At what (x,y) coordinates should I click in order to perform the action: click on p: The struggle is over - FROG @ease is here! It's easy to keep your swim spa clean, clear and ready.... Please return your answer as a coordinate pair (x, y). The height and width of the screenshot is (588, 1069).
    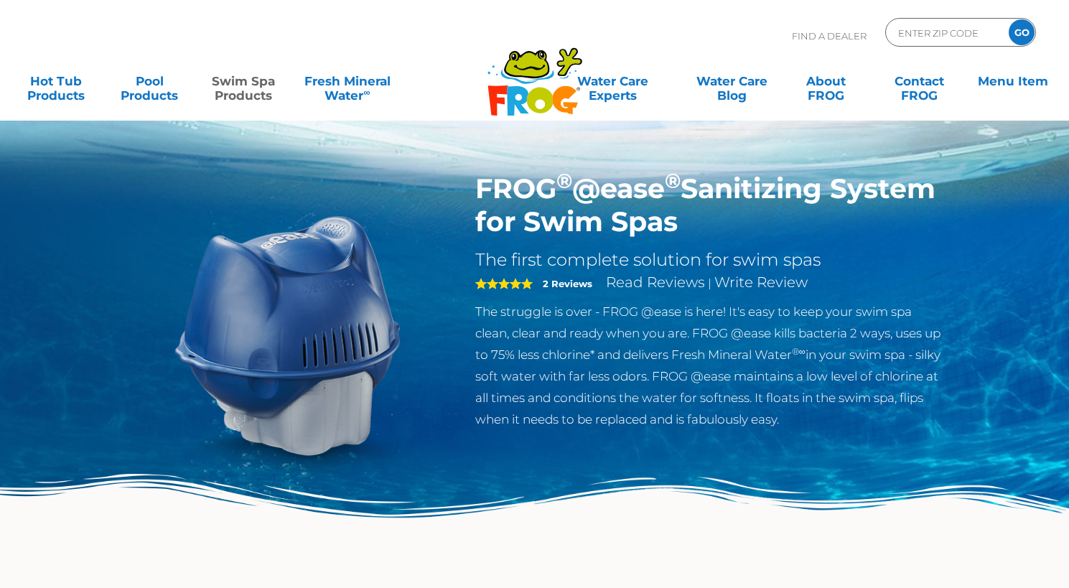
    Looking at the image, I should click on (709, 365).